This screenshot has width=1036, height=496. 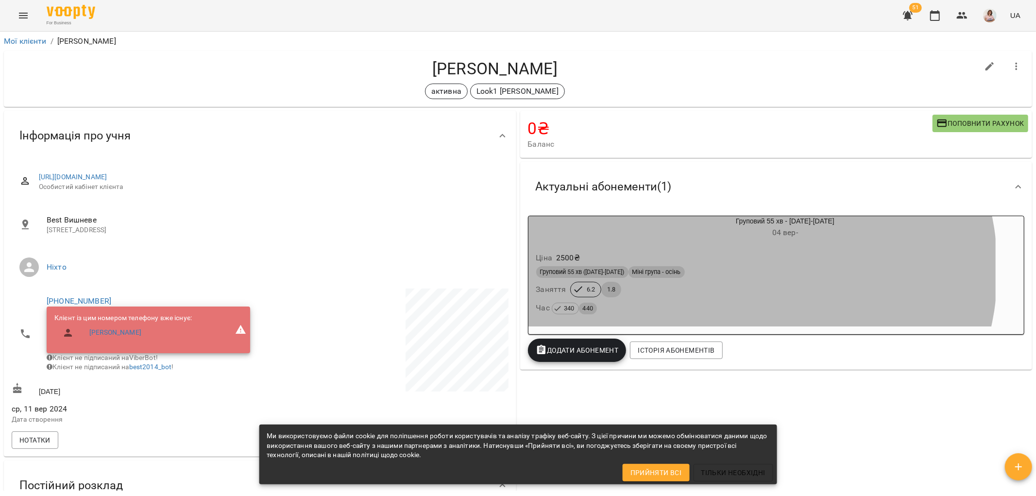 What do you see at coordinates (567, 308) in the screenshot?
I see `h6: Час` at bounding box center [567, 308].